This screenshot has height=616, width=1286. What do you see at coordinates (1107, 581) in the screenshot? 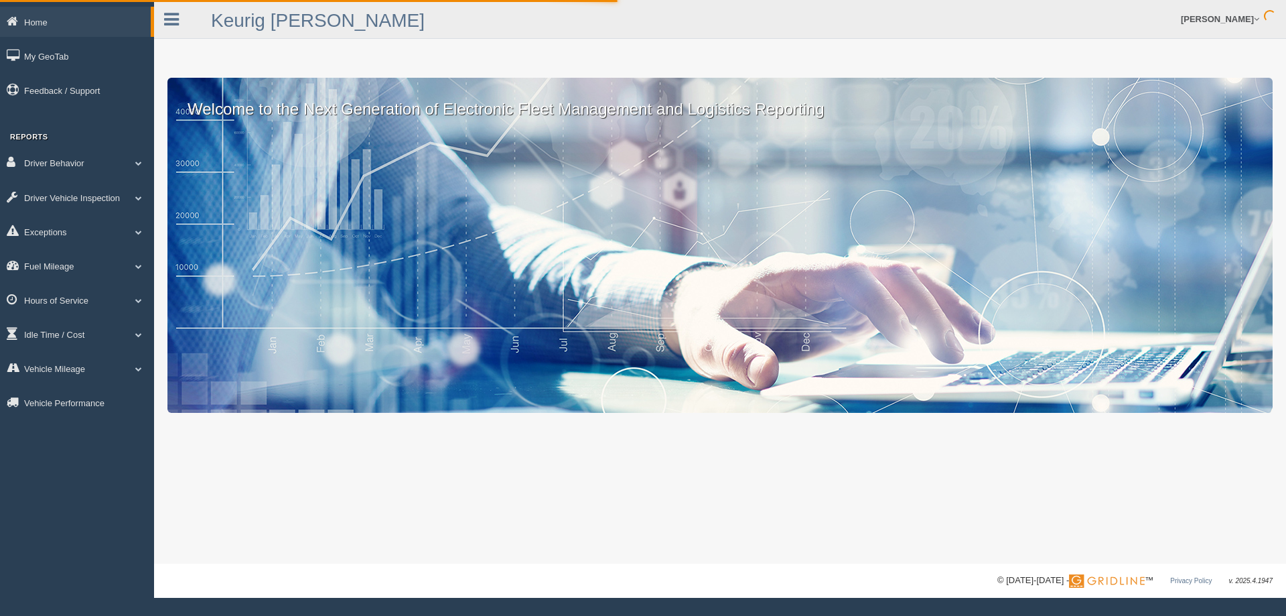
I see `img: Gridline` at bounding box center [1107, 581].